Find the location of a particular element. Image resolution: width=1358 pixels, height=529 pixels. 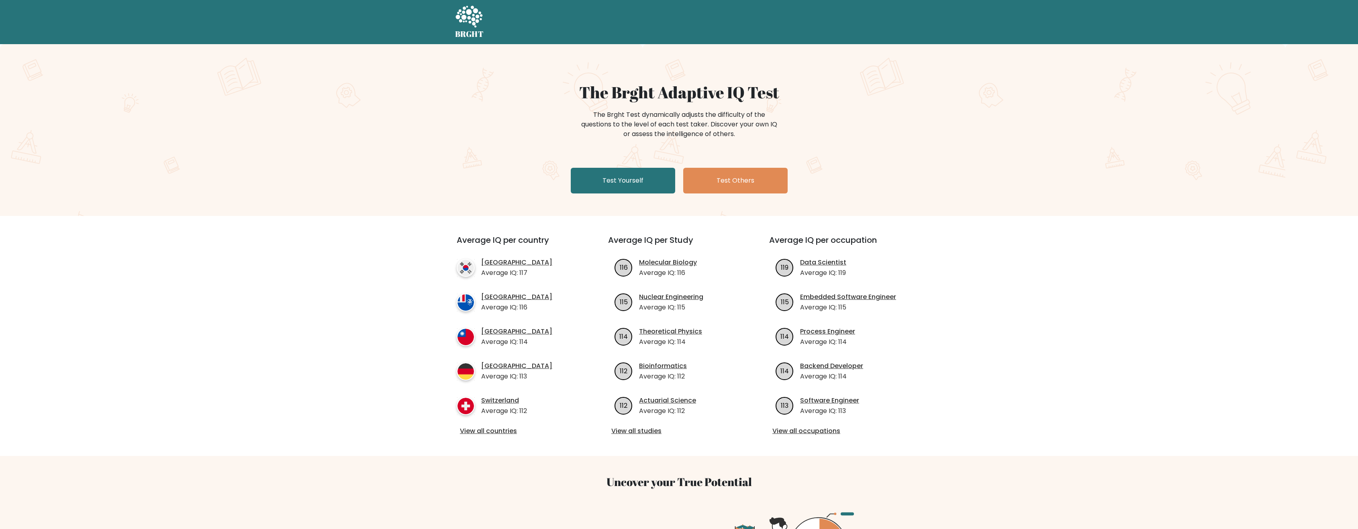

div: The Brght Test dynamically adjusts the difficulty of the questions to the level of each test take... is located at coordinates (679, 124).